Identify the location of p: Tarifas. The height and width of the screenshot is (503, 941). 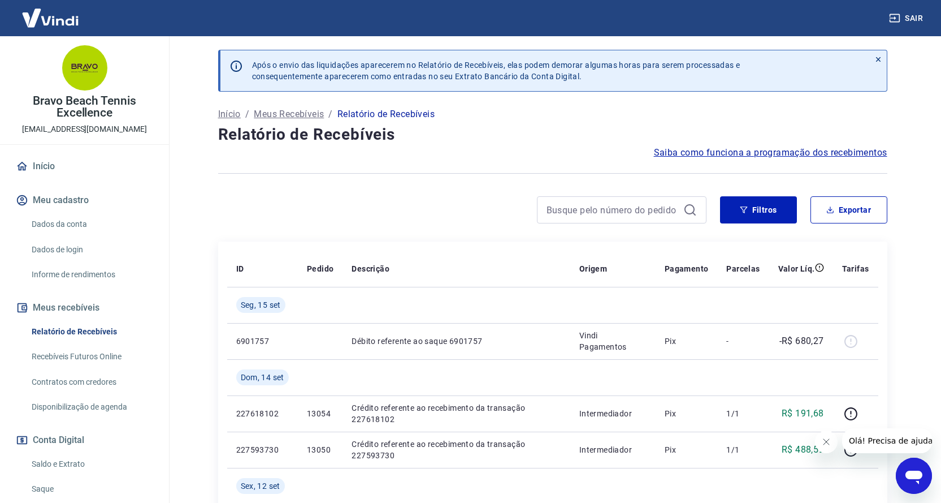
(856, 269).